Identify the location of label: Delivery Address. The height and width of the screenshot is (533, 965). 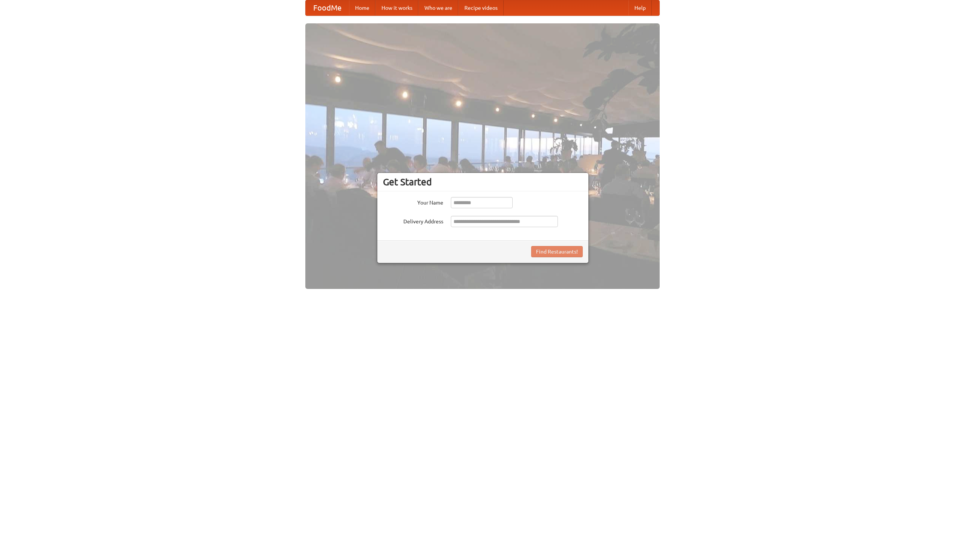
(413, 220).